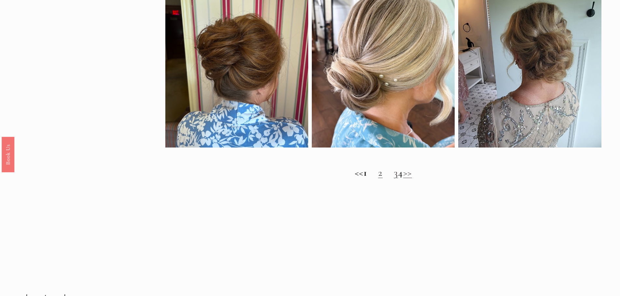  Describe the element at coordinates (365, 173) in the screenshot. I see `strong: 1` at that location.